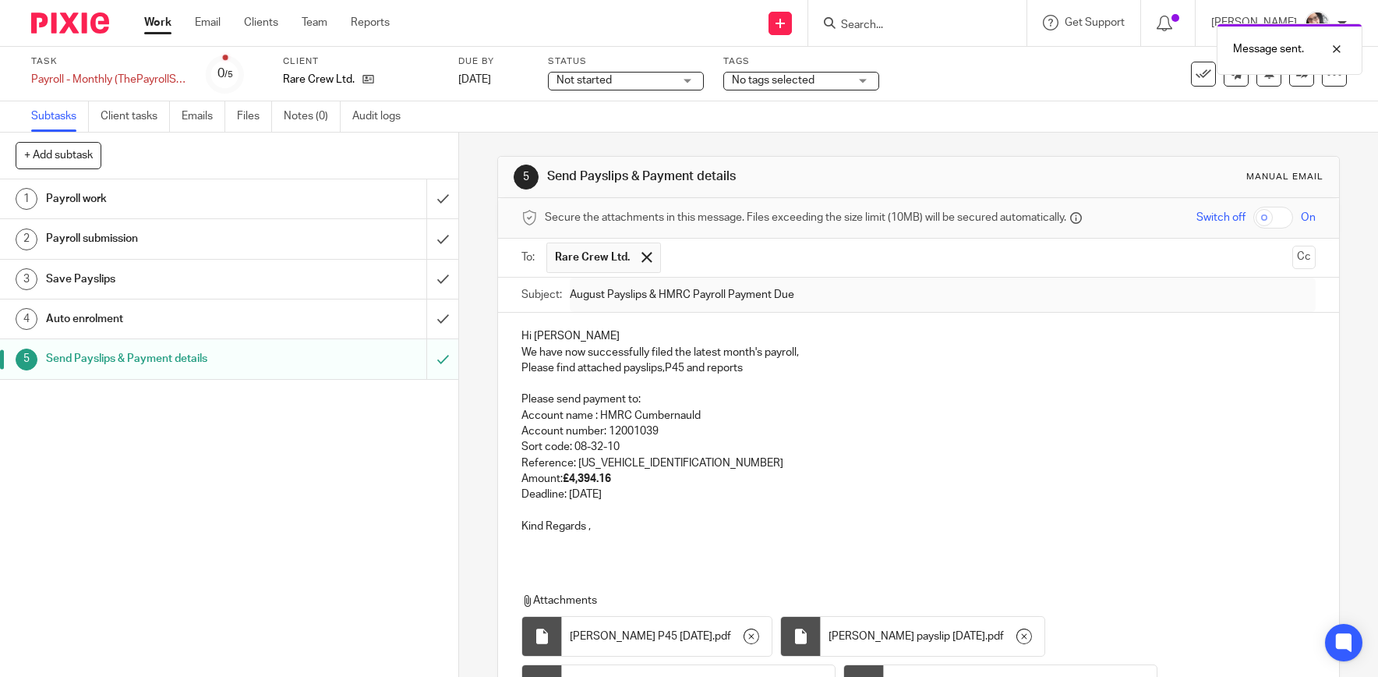 The image size is (1378, 677). What do you see at coordinates (918, 431) in the screenshot?
I see `p: Account number: 12001039` at bounding box center [918, 431].